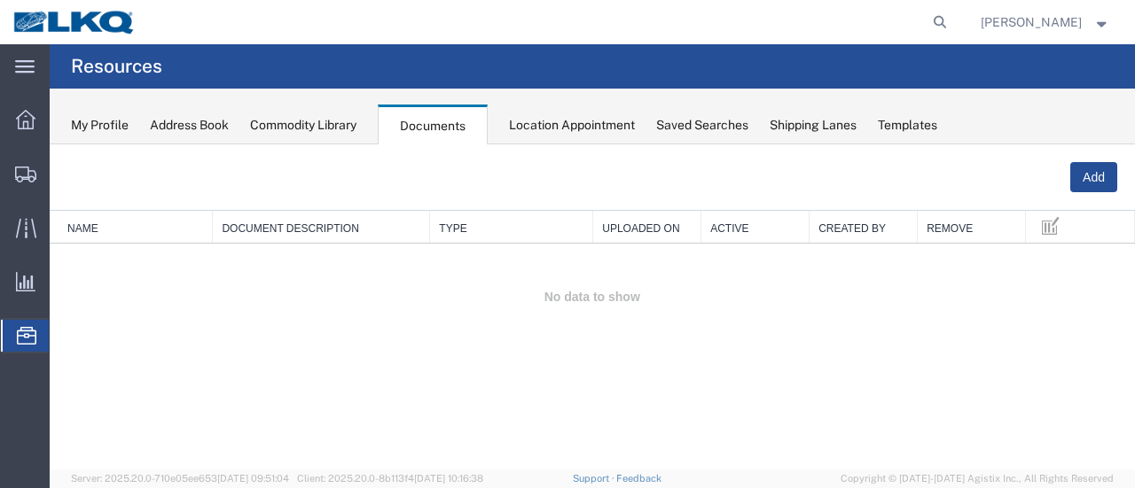 This screenshot has width=1135, height=488. Describe the element at coordinates (303, 125) in the screenshot. I see `div: Commodity Library` at that location.